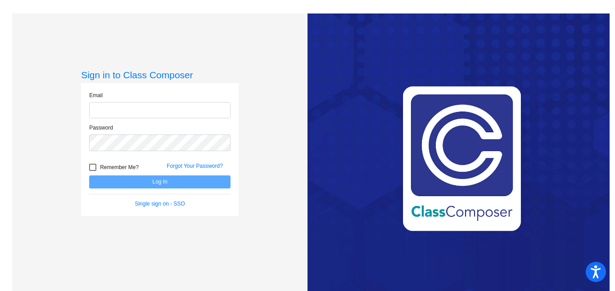 Image resolution: width=615 pixels, height=291 pixels. What do you see at coordinates (119, 167) in the screenshot?
I see `span: Remember Me?` at bounding box center [119, 167].